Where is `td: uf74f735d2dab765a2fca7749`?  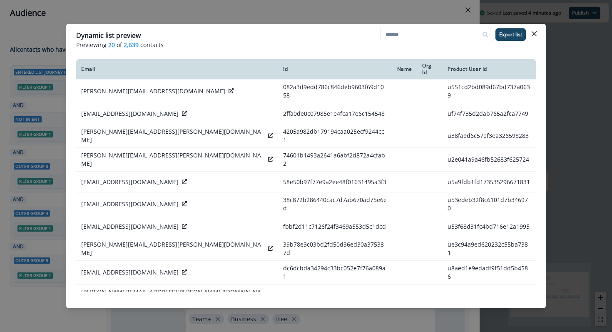
td: uf74f735d2dab765a2fca7749 is located at coordinates (489, 114).